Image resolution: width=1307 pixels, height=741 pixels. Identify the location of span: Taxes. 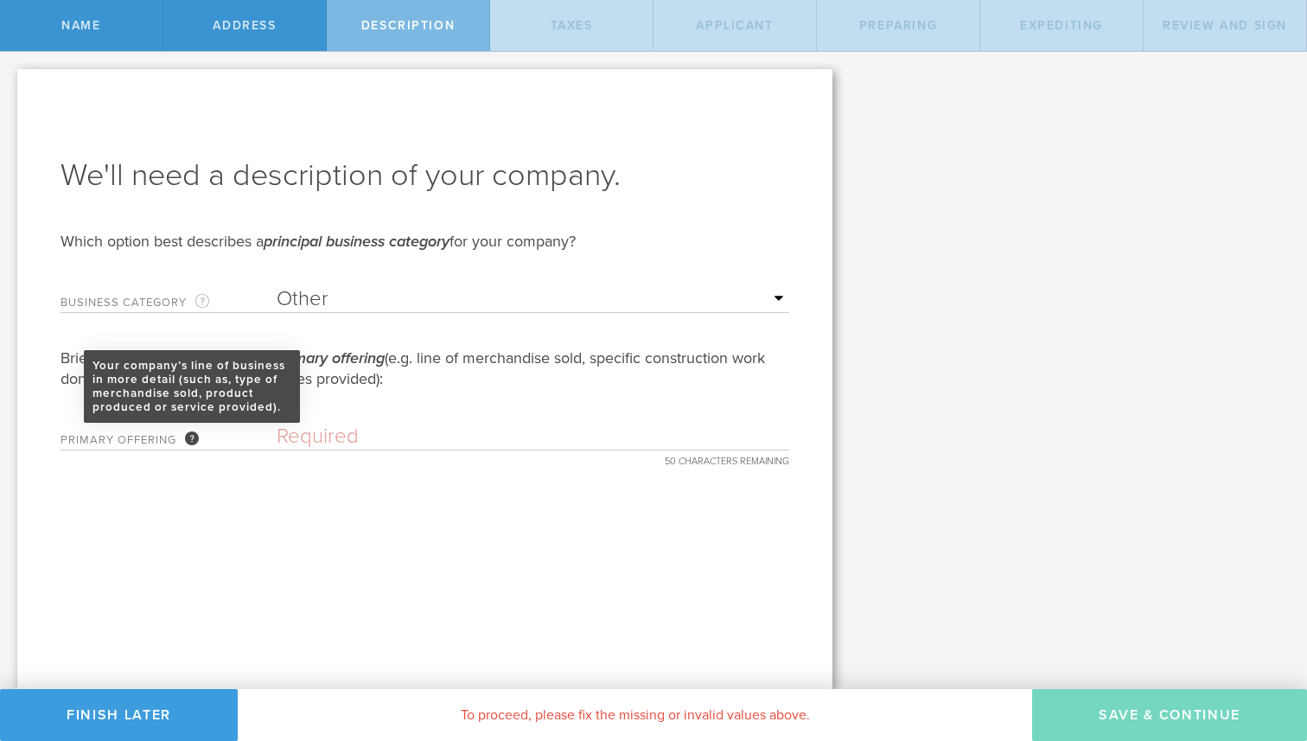
(571, 25).